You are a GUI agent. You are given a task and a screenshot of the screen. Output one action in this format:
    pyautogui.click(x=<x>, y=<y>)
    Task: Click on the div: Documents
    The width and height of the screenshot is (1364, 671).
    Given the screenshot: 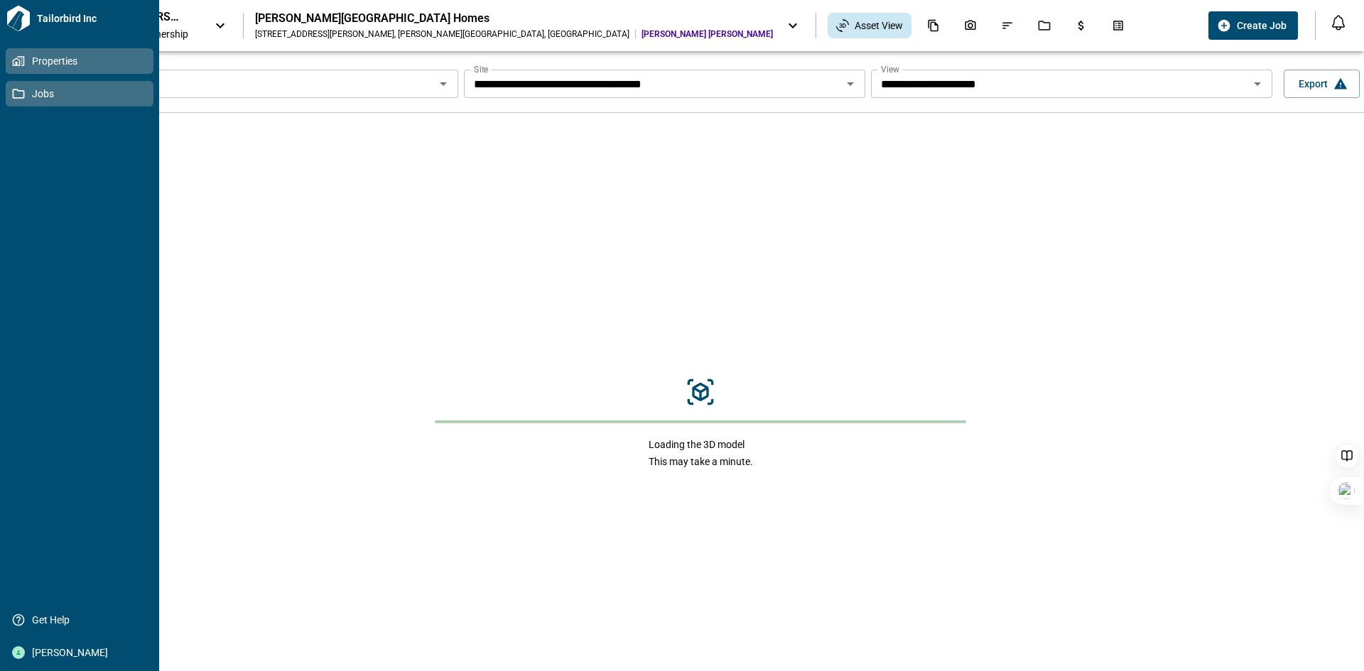 What is the action you would take?
    pyautogui.click(x=933, y=26)
    